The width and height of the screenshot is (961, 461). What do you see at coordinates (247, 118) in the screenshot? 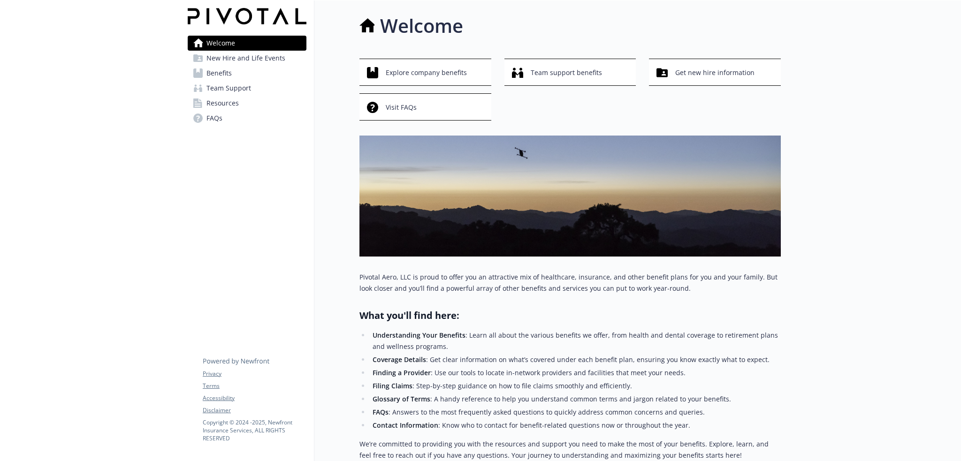
I see `a: FAQs` at bounding box center [247, 118].